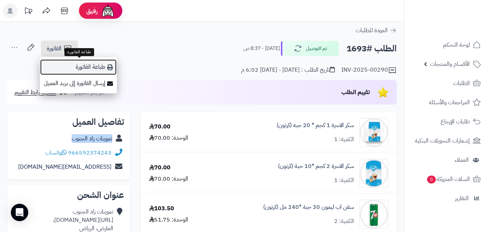 The image size is (489, 232). I want to click on a: لوحة التحكم, so click(446, 45).